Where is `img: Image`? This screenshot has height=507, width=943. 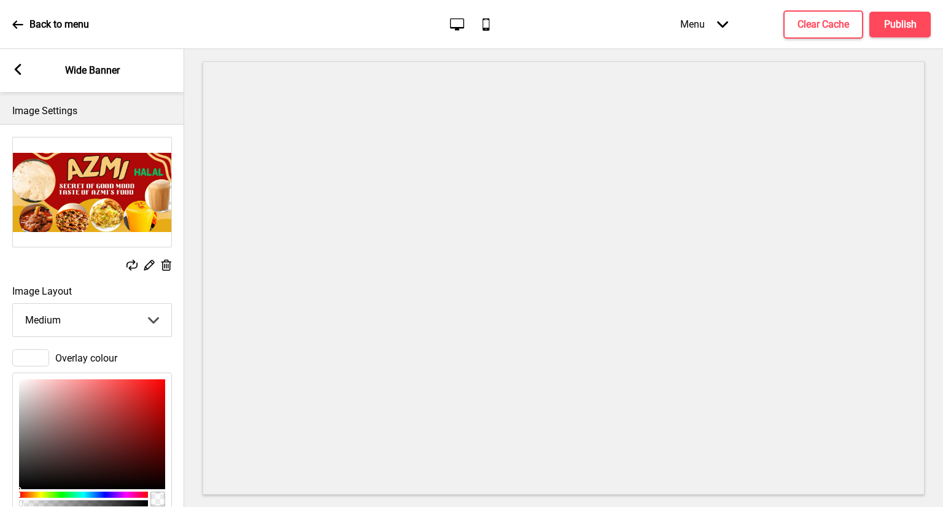 img: Image is located at coordinates (92, 192).